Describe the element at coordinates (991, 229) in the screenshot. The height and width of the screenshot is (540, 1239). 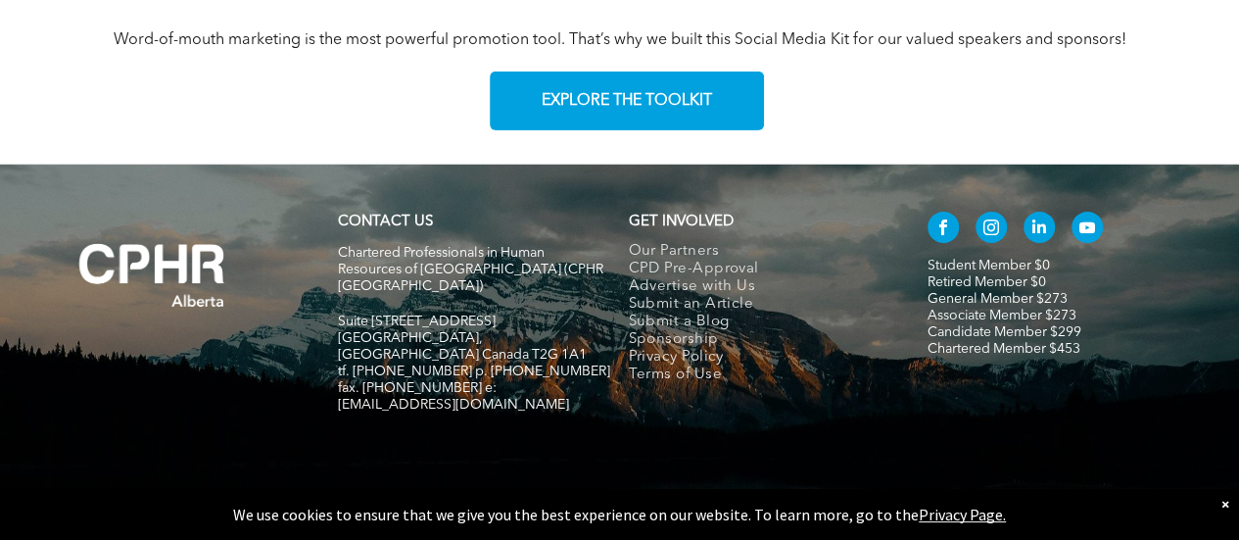
I see `a: instagram` at that location.